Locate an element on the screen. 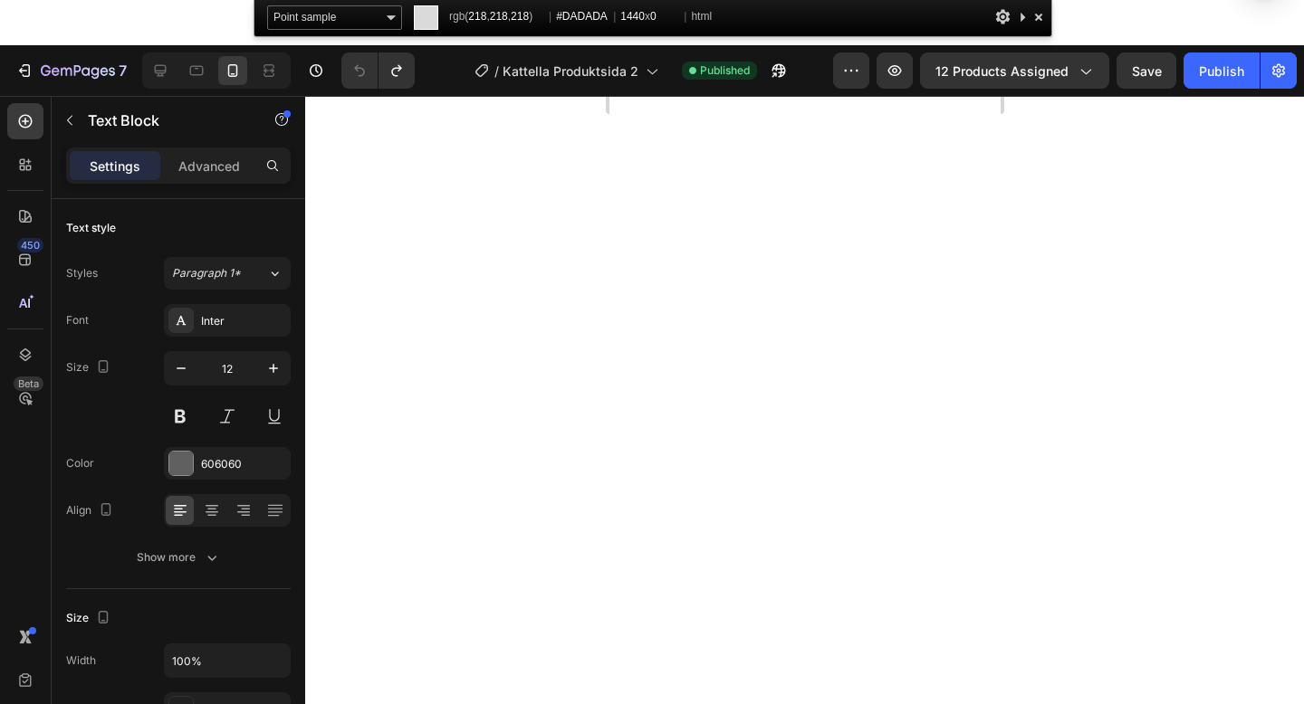 The width and height of the screenshot is (1304, 704). div: 450 is located at coordinates (30, 245).